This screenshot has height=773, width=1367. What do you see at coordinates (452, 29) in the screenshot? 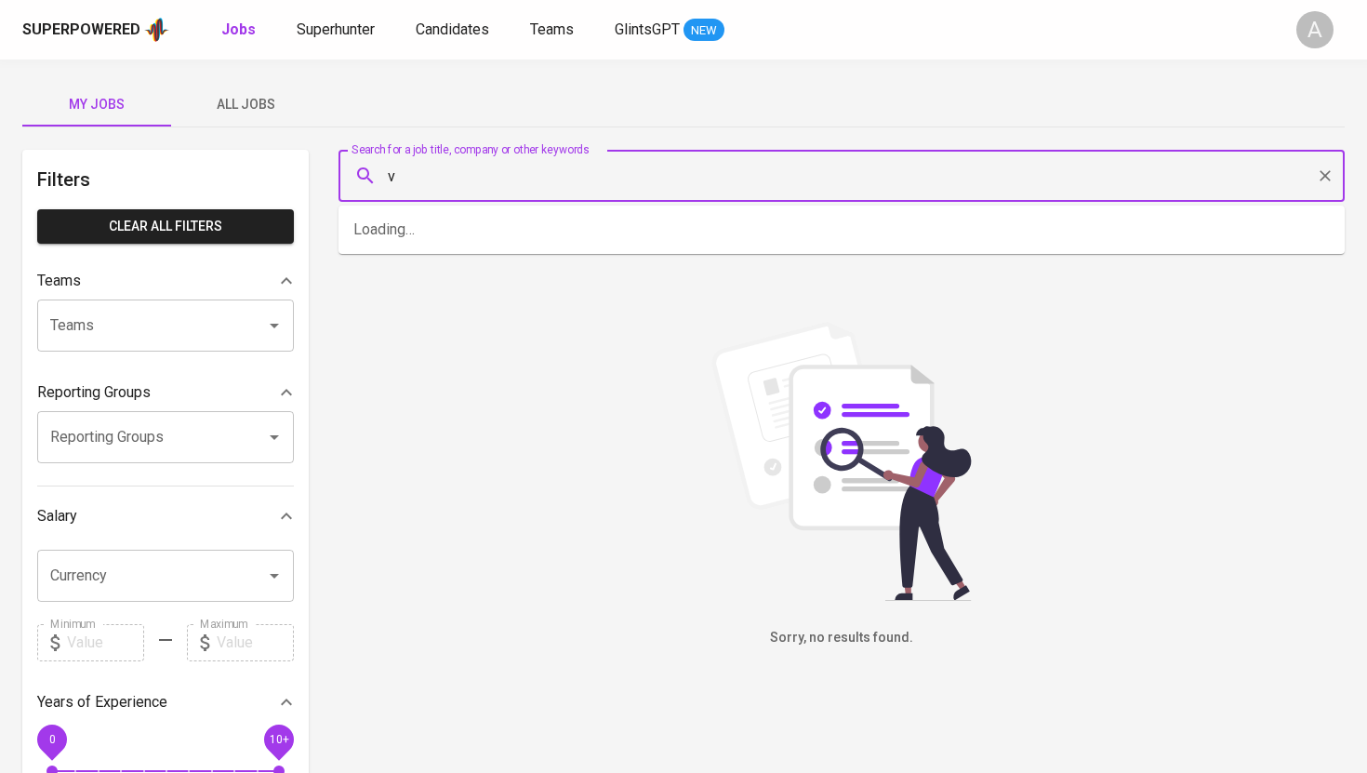
I see `span: Candidates` at bounding box center [452, 29].